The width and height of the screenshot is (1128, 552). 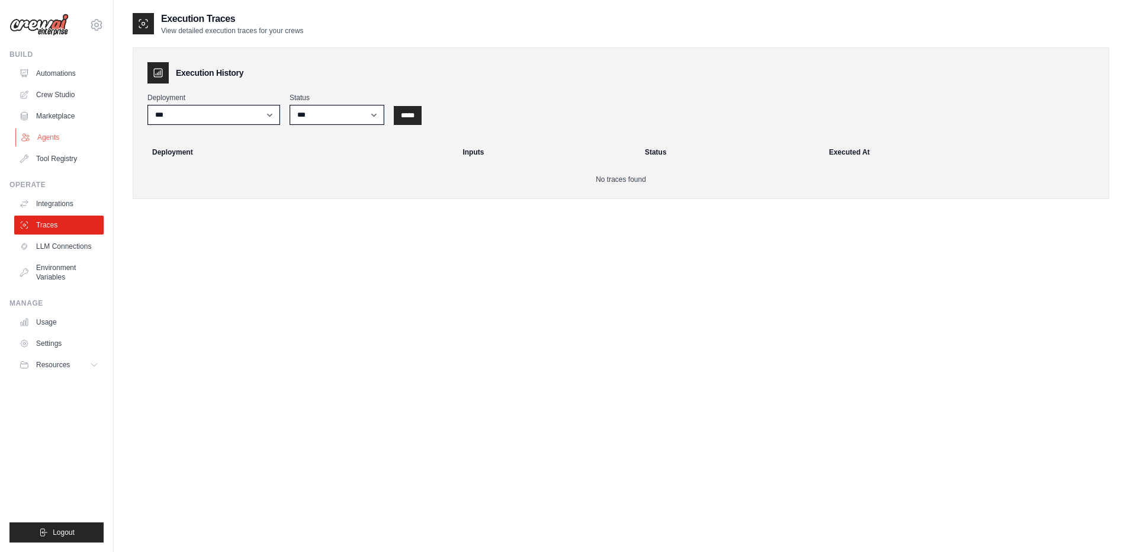 I want to click on th: Status, so click(x=730, y=152).